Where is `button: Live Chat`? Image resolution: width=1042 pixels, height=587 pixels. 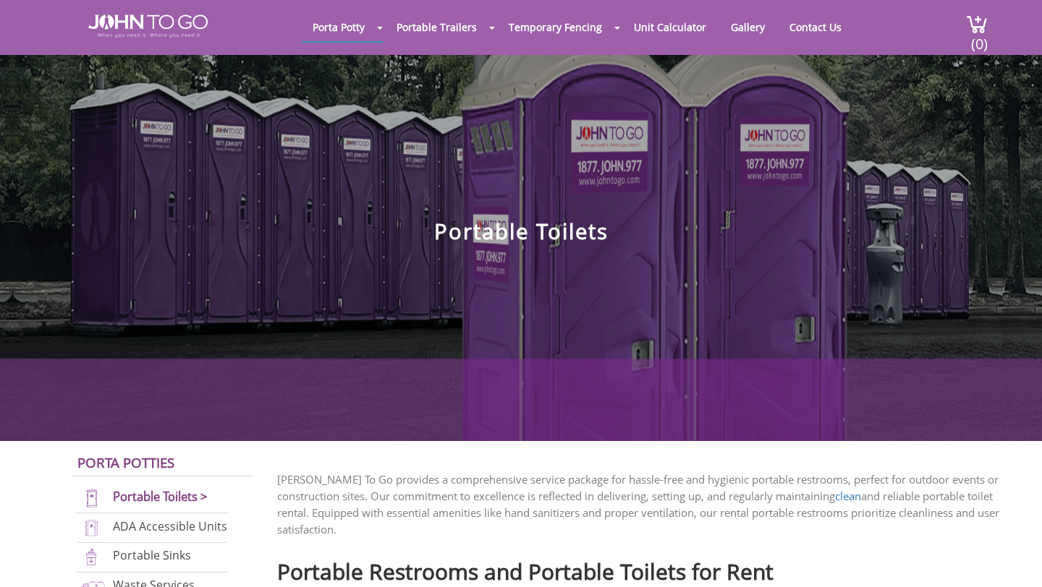
button: Live Chat is located at coordinates (1013, 558).